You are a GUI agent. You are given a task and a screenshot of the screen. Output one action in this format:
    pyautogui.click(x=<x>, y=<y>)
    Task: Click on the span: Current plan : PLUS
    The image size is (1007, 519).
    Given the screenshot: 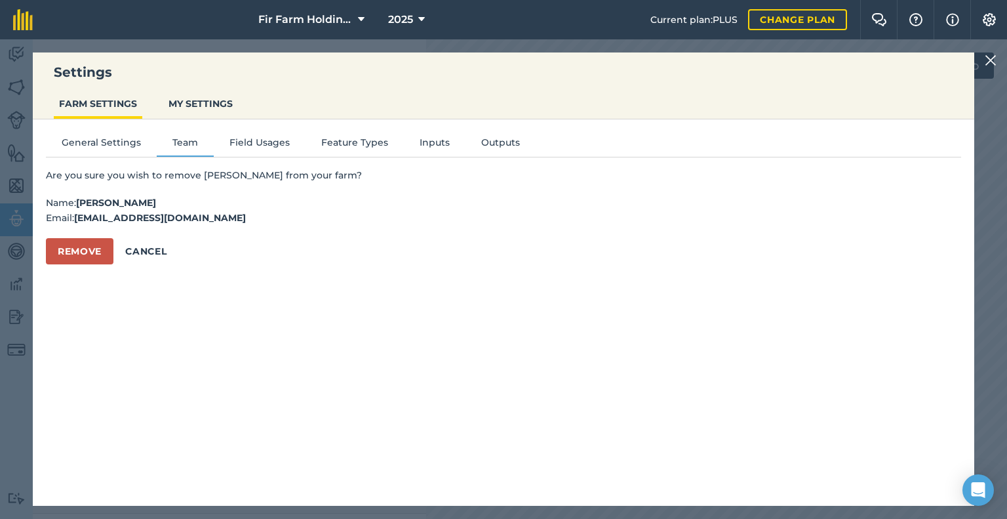 What is the action you would take?
    pyautogui.click(x=694, y=20)
    